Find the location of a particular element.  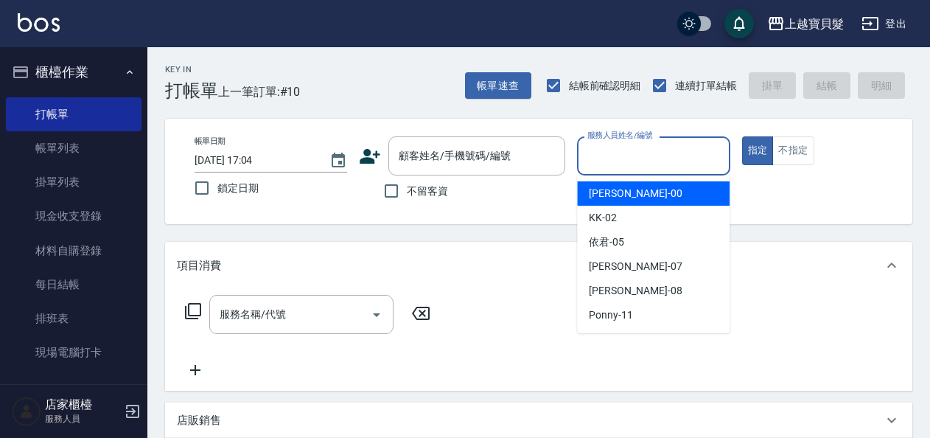

a: 打帳單 is located at coordinates (74, 114).